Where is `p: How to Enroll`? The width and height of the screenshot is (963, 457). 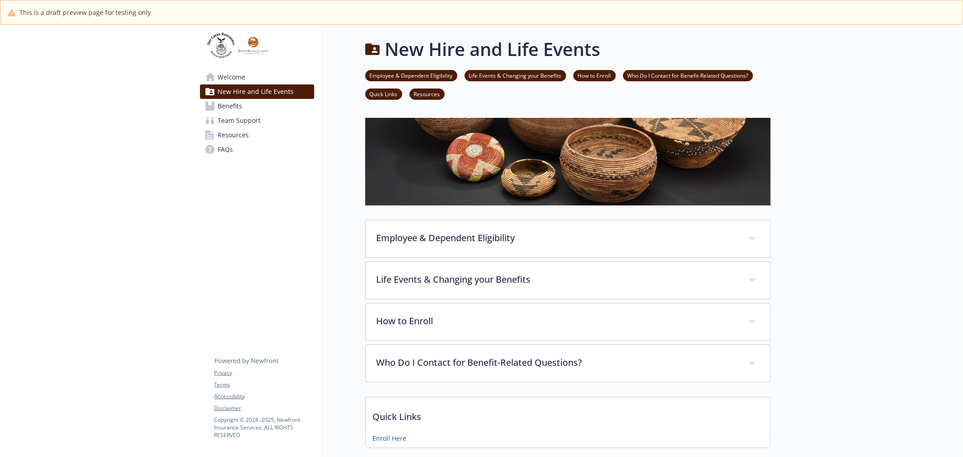
p: How to Enroll is located at coordinates (557, 321).